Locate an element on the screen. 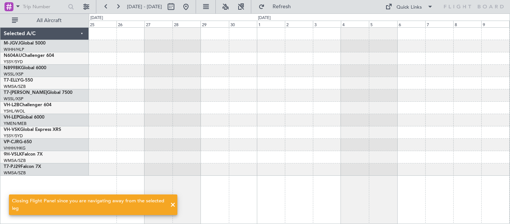  div: 27 is located at coordinates (158, 24).